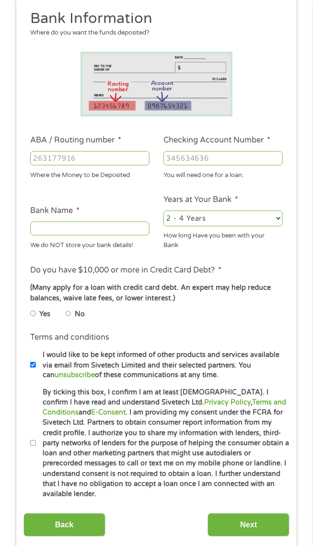 This screenshot has width=313, height=546. I want to click on div: You will need one for a loan., so click(223, 174).